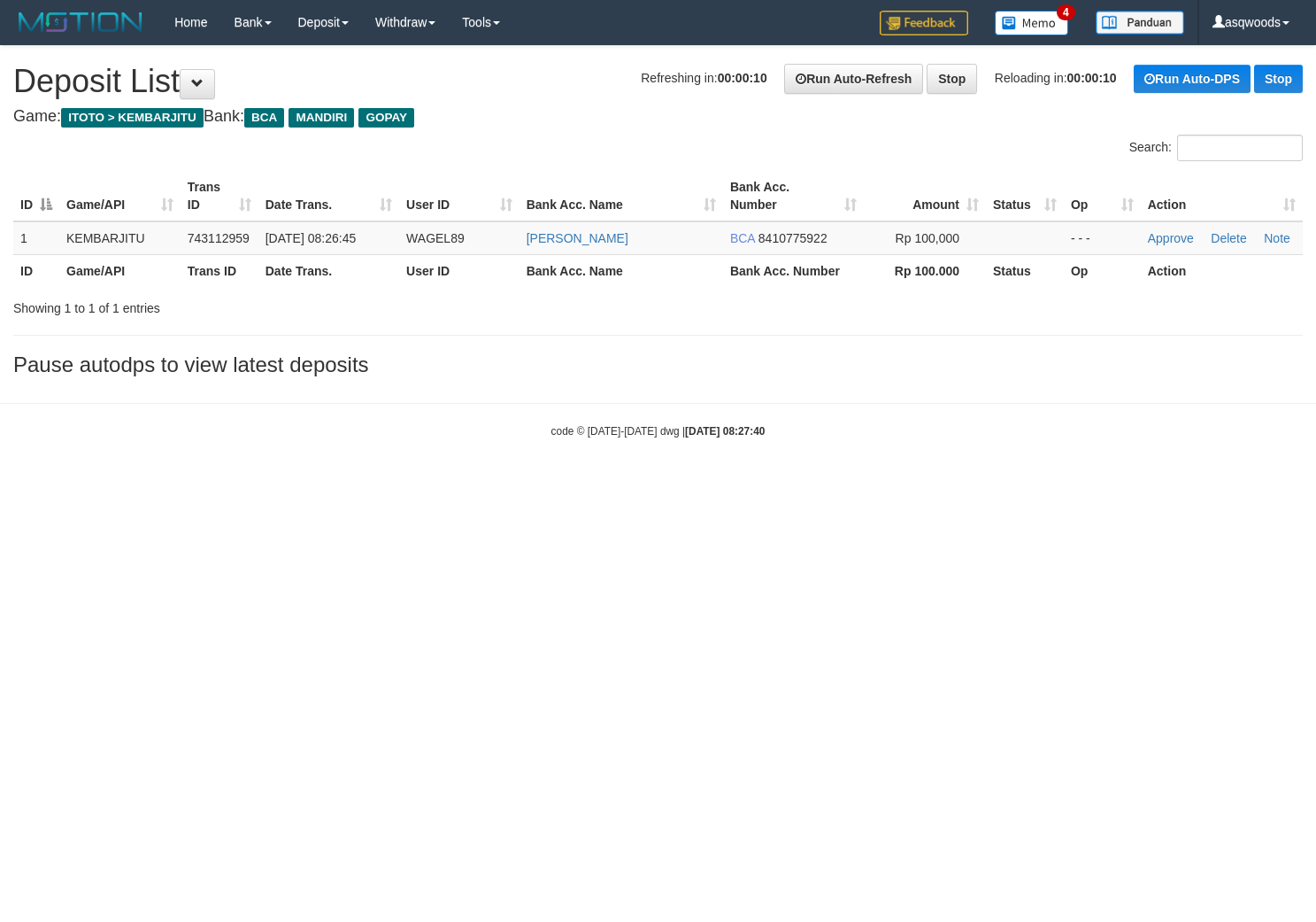 This screenshot has height=922, width=1316. I want to click on img: Feedback.jpg, so click(924, 23).